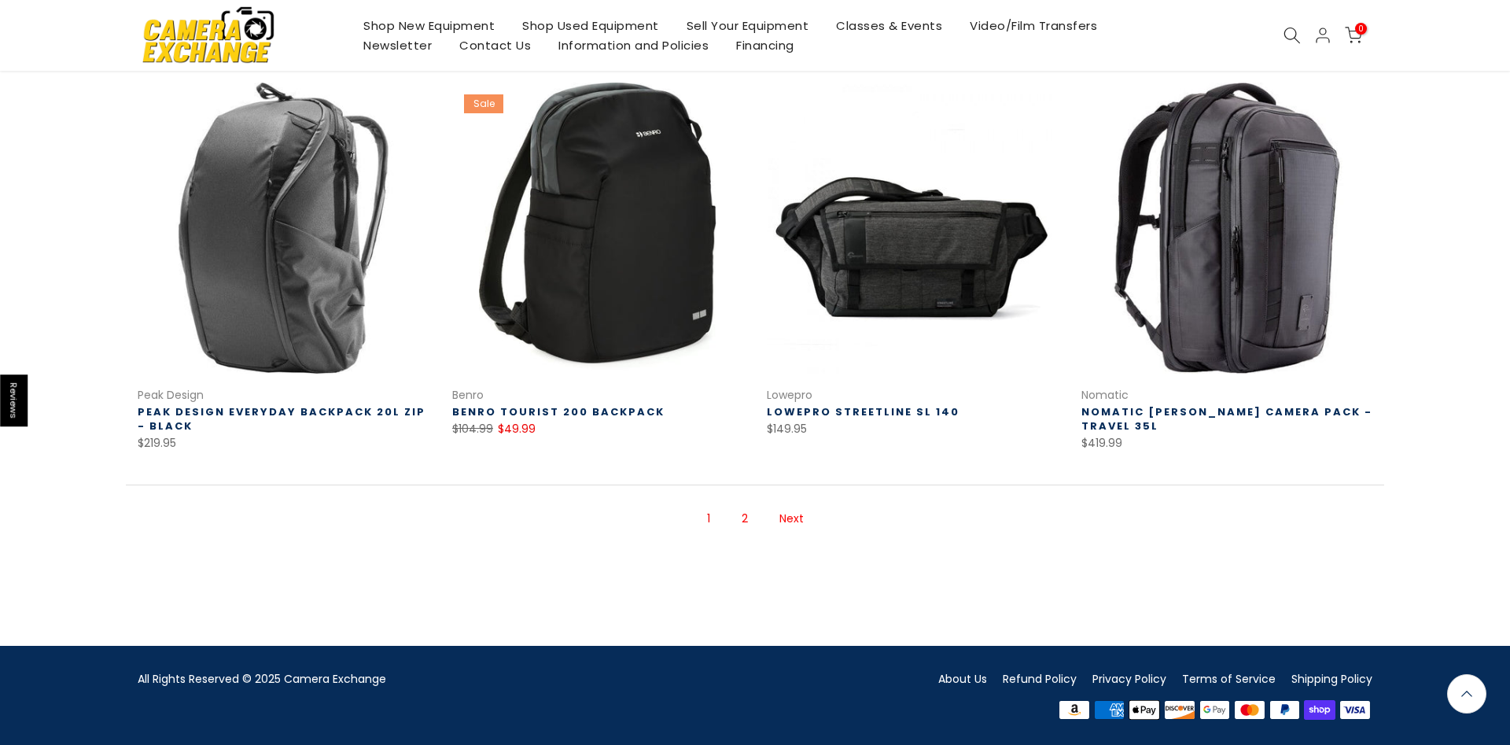 This screenshot has height=745, width=1510. Describe the element at coordinates (283, 443) in the screenshot. I see `div: $219.95` at that location.